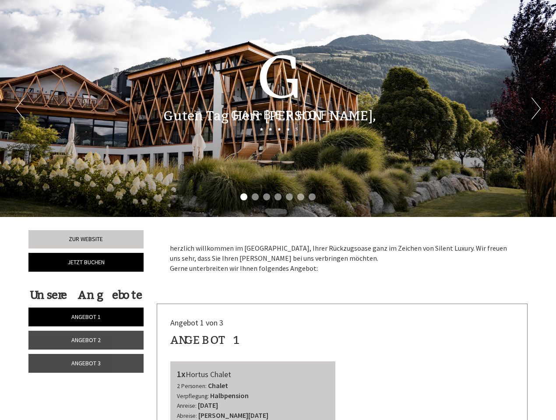 Image resolution: width=556 pixels, height=420 pixels. Describe the element at coordinates (86, 364) in the screenshot. I see `span: Angebot 3` at that location.